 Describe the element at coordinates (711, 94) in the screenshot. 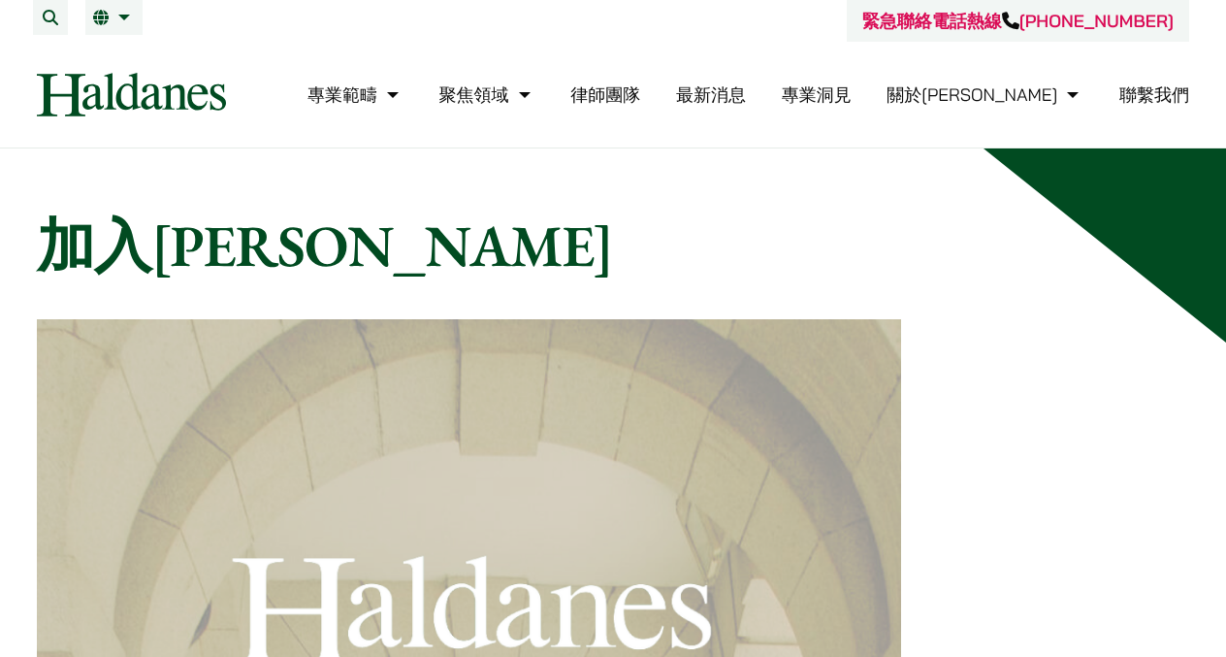

I see `a: 最新消息` at that location.